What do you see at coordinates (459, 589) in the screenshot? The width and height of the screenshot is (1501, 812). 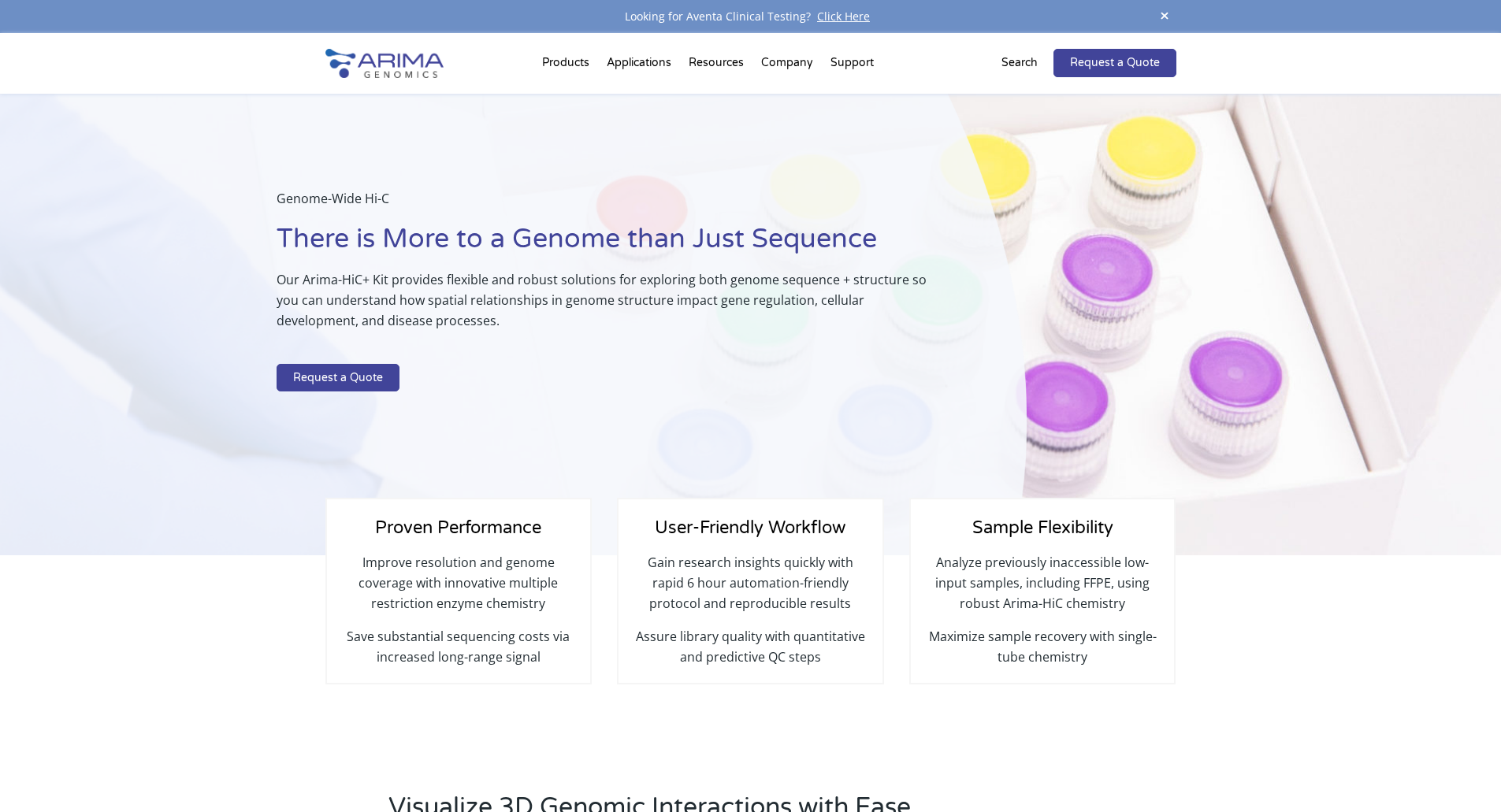 I see `p: Improve resolution and genome coverage with innovative multiple restriction enzyme chemistry` at bounding box center [459, 589].